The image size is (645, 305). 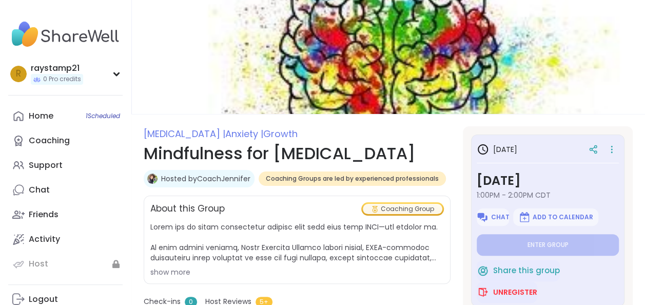 I want to click on span: Add to Calendar, so click(x=563, y=217).